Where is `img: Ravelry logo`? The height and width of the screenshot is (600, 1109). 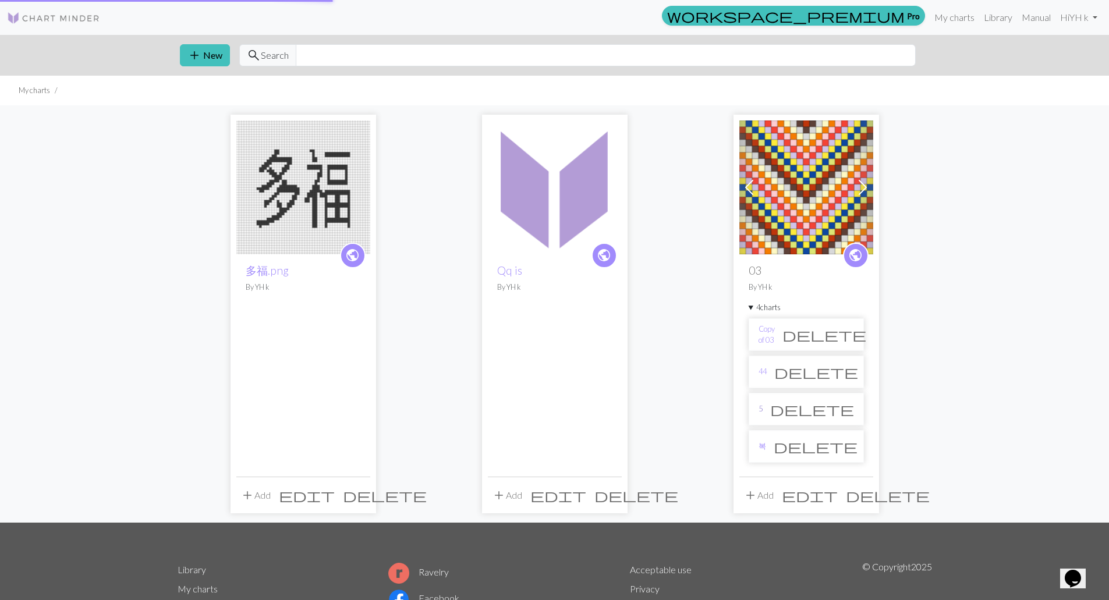 img: Ravelry logo is located at coordinates (399, 573).